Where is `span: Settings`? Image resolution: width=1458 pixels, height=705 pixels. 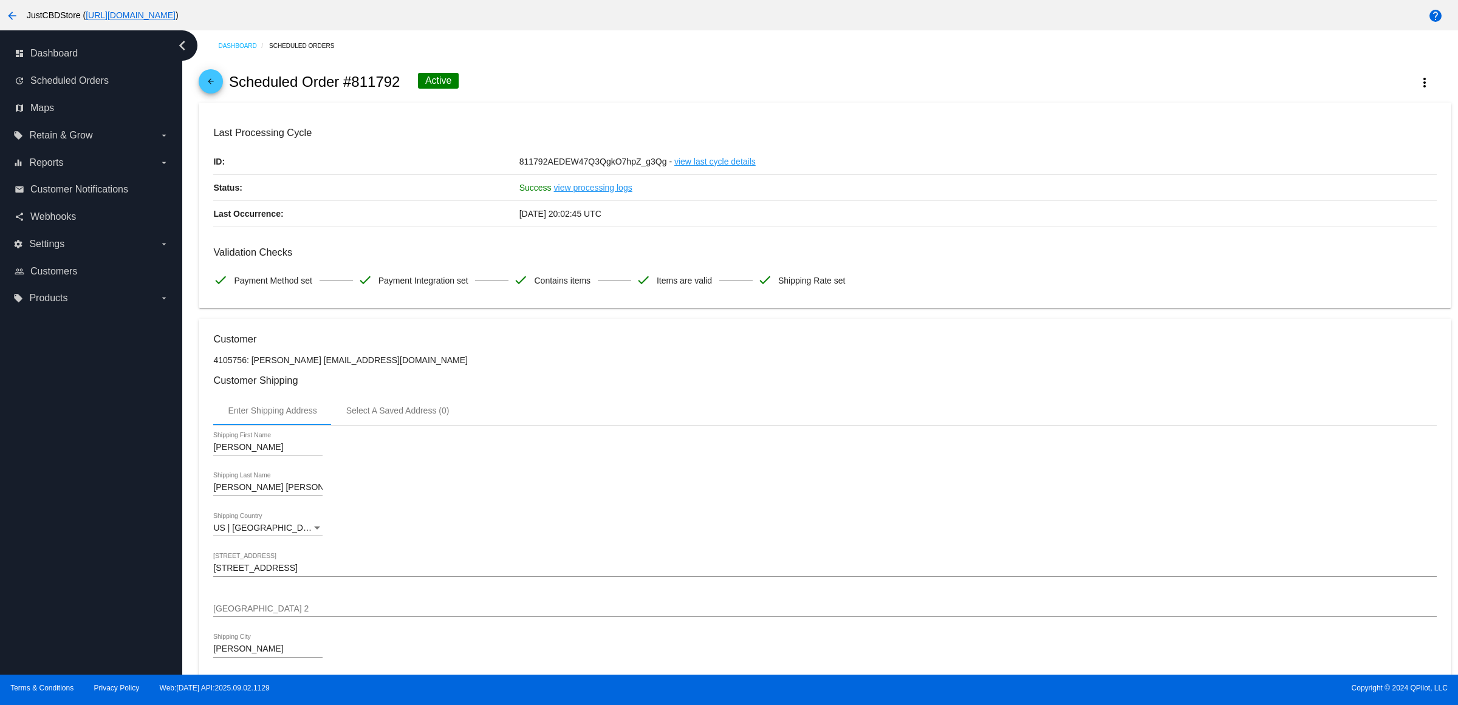
span: Settings is located at coordinates (47, 244).